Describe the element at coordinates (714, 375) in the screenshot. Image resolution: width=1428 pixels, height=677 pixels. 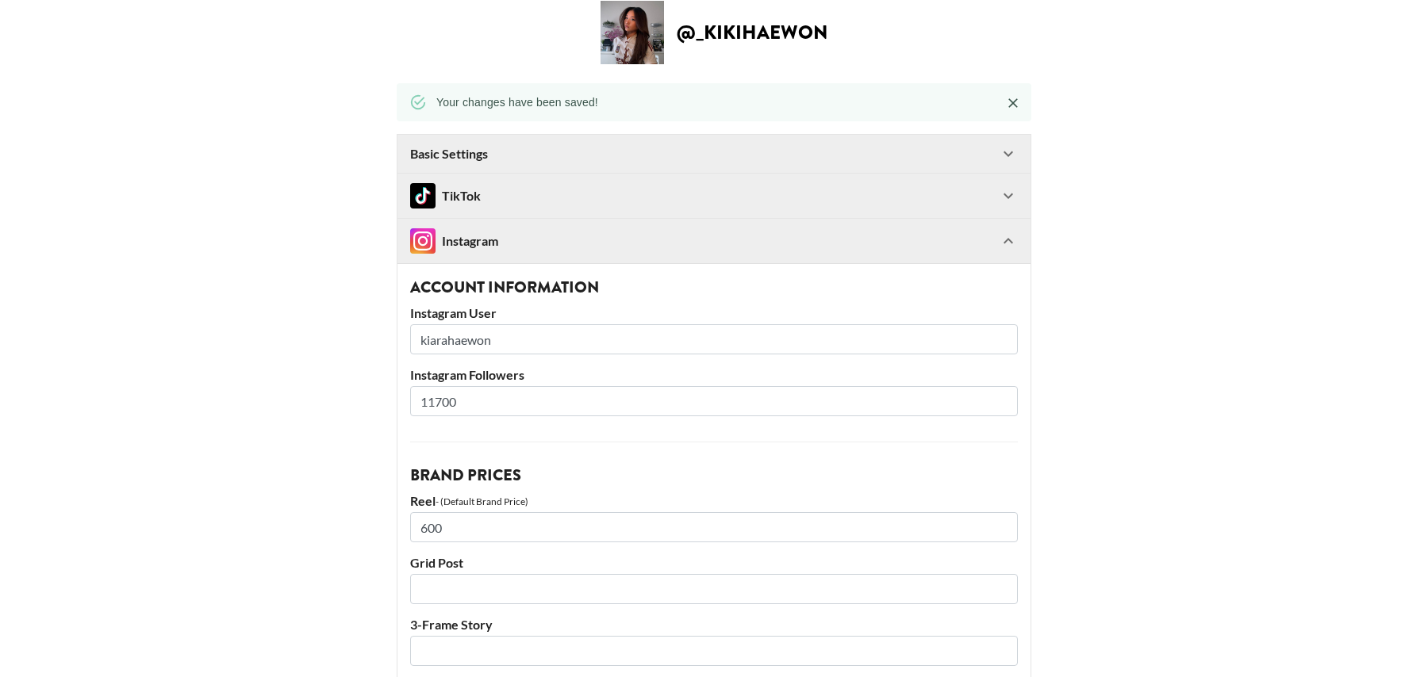
I see `label: Instagram Followers` at that location.